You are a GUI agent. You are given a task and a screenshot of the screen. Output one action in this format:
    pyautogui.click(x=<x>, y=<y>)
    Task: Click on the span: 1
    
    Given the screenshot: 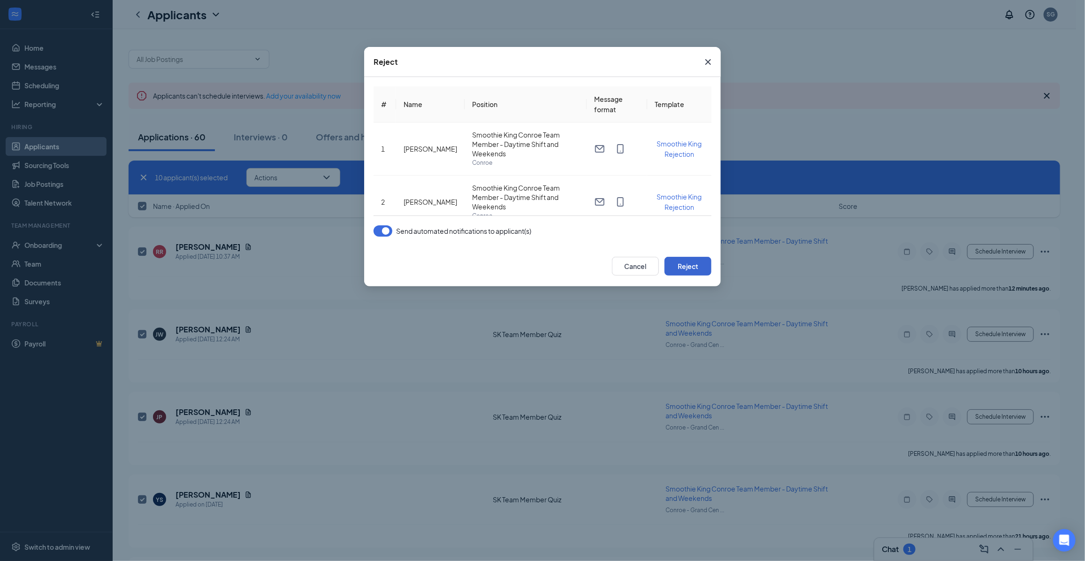 What is the action you would take?
    pyautogui.click(x=383, y=149)
    